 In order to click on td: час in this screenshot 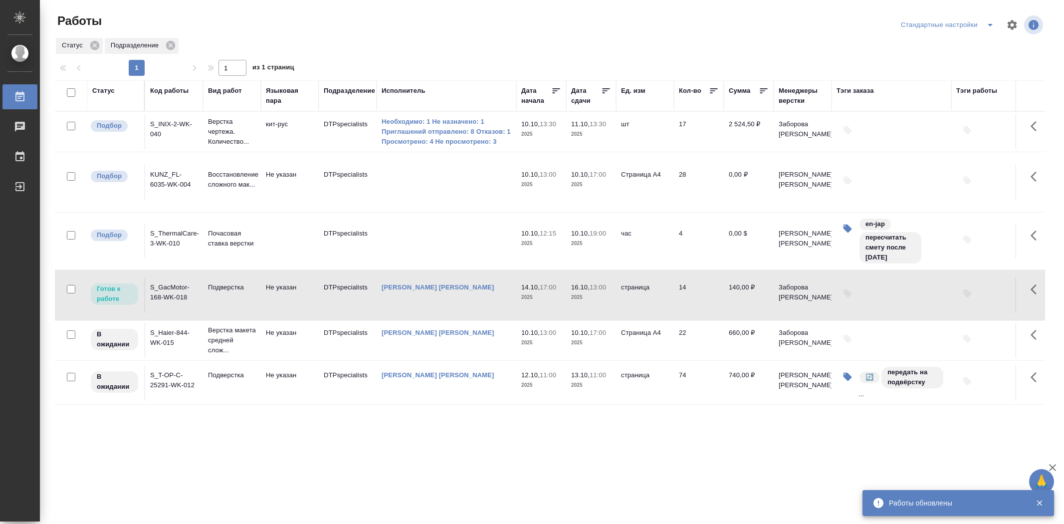, I will do `click(645, 241)`.